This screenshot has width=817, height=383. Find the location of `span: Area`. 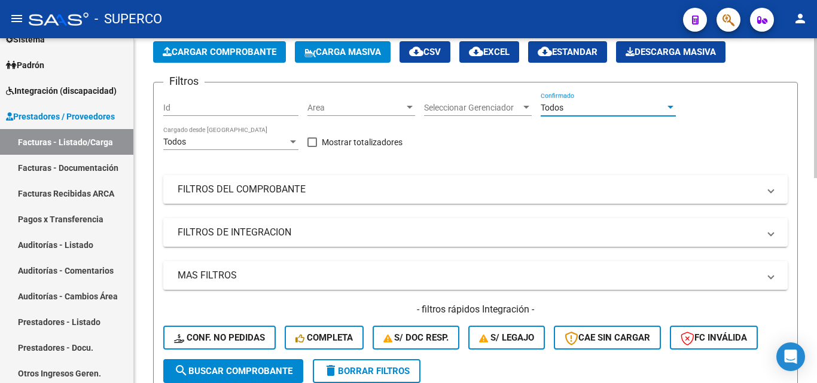

span: Area is located at coordinates (356, 108).